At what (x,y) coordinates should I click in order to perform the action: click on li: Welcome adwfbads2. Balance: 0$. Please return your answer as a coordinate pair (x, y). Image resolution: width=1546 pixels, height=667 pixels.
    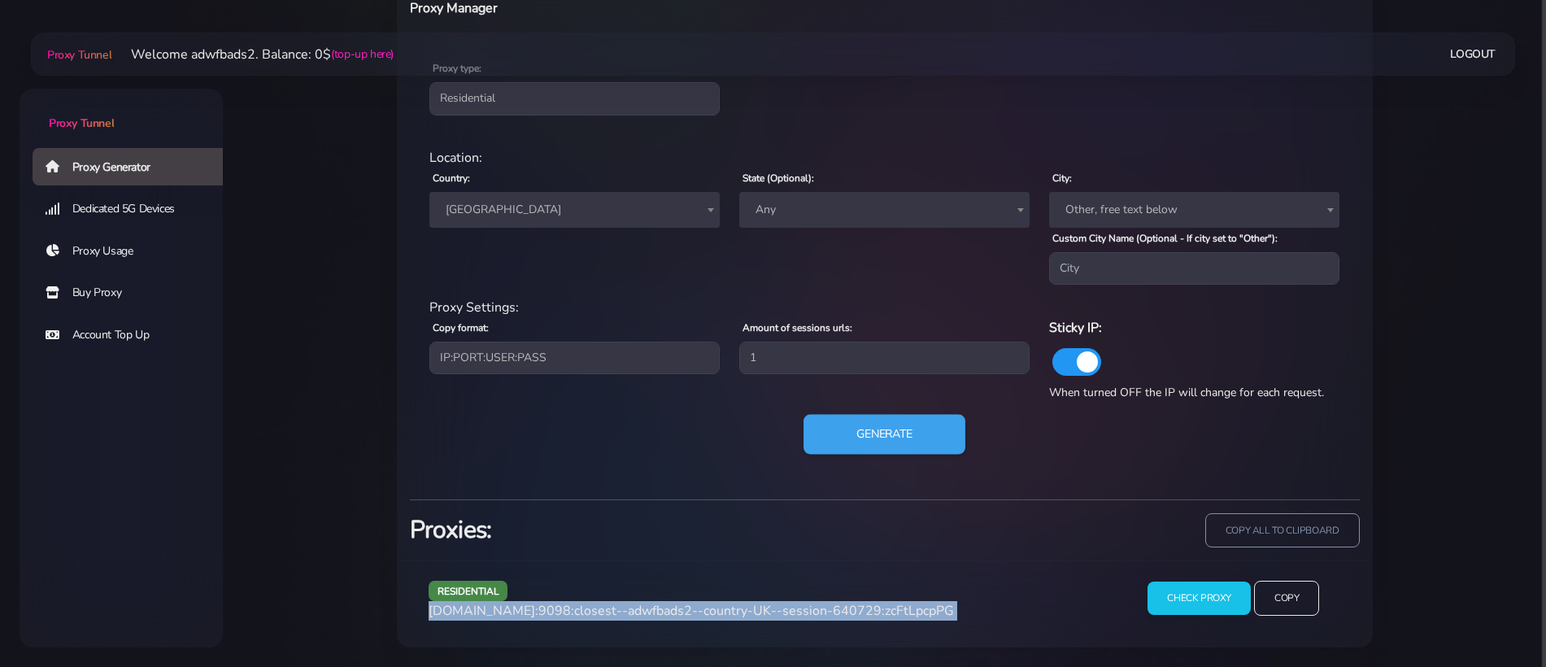
    Looking at the image, I should click on (252, 54).